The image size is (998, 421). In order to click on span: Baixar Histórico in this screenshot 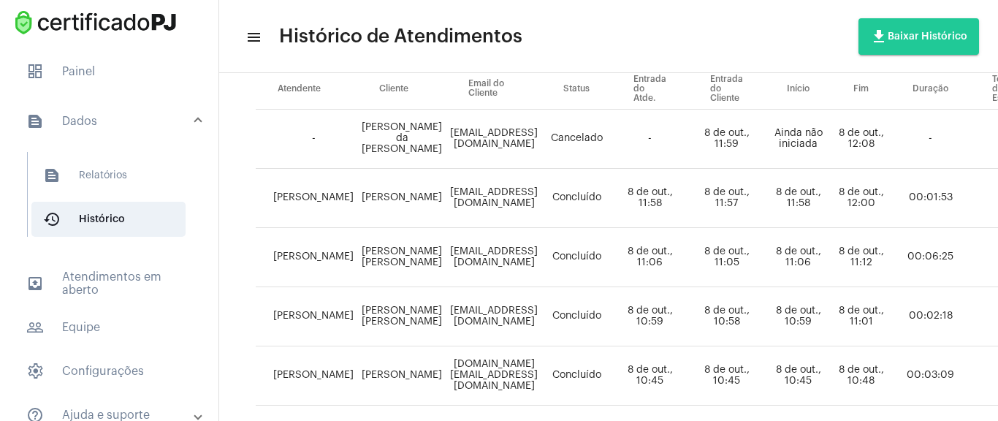, I will do `click(918, 37)`.